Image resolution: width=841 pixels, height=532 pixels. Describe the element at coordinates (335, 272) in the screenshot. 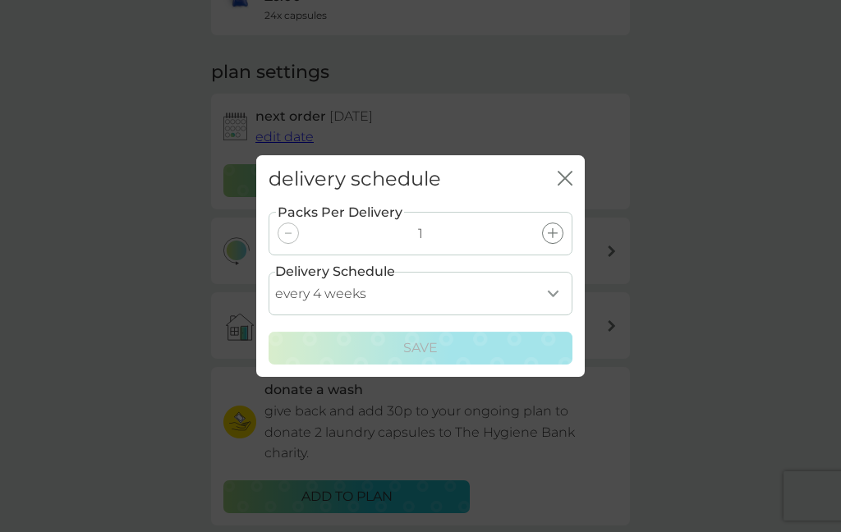

I see `label: Delivery Schedule` at that location.